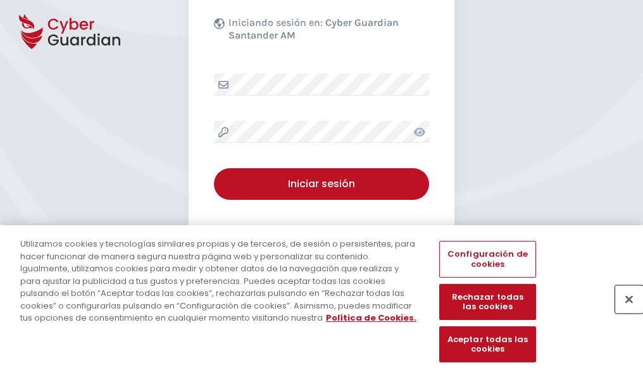 The width and height of the screenshot is (643, 375). I want to click on div: Utilizamos cookies y tecnologías similares propias y de terceros, de sesión o persistentes, para ..., so click(220, 281).